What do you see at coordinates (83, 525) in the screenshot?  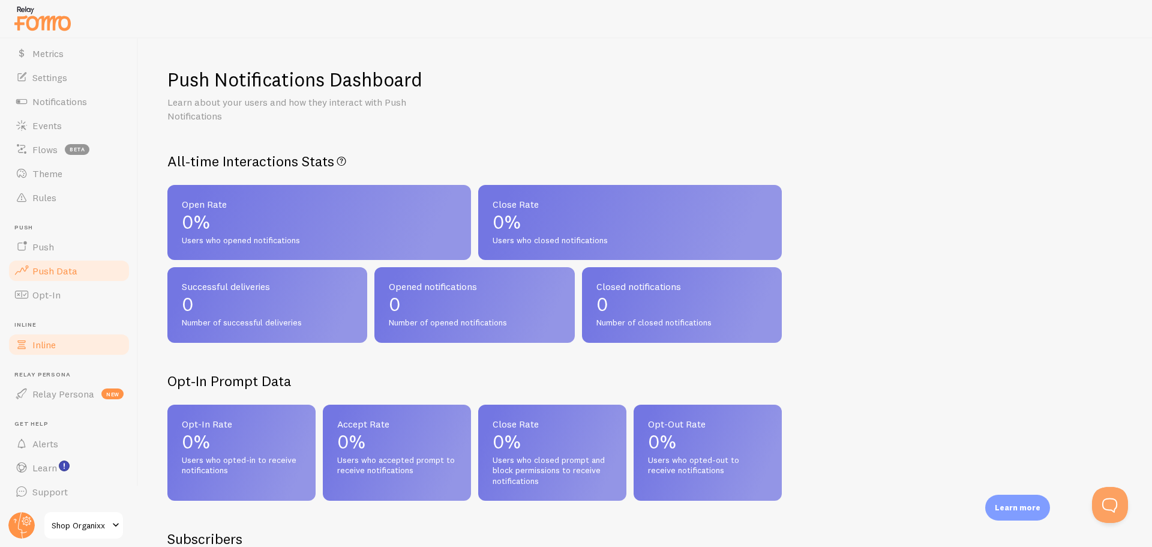 I see `a: Shop Organixx` at bounding box center [83, 525].